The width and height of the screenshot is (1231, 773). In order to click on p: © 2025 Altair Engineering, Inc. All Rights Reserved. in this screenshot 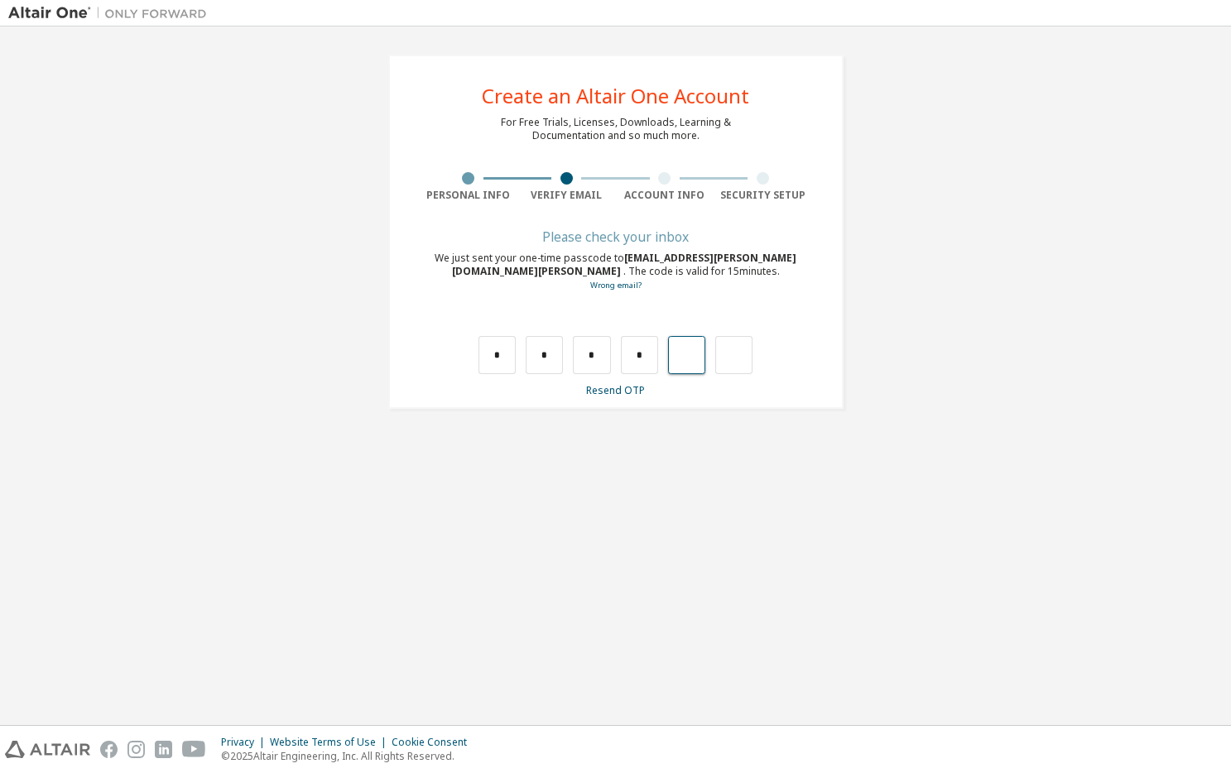, I will do `click(348, 756)`.